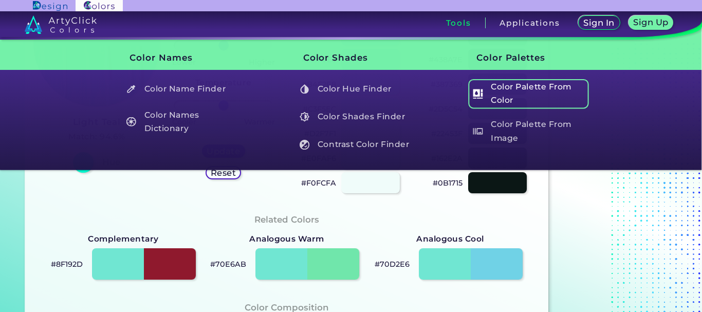 The height and width of the screenshot is (312, 702). Describe the element at coordinates (355, 117) in the screenshot. I see `a: Color Shades Finder` at that location.